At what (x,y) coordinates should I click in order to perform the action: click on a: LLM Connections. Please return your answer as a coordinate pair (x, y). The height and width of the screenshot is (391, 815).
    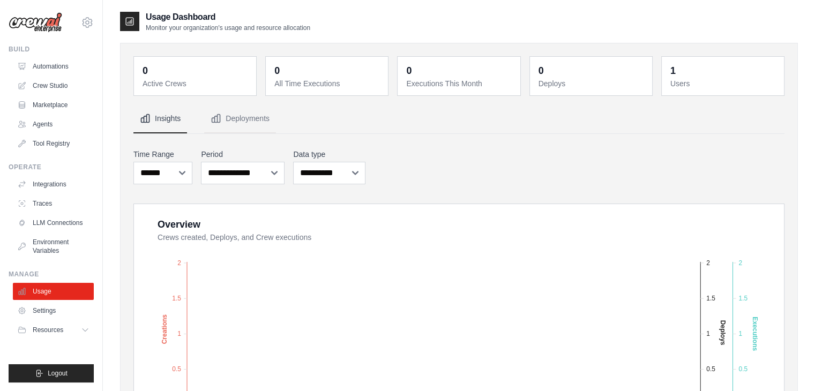
    Looking at the image, I should click on (53, 223).